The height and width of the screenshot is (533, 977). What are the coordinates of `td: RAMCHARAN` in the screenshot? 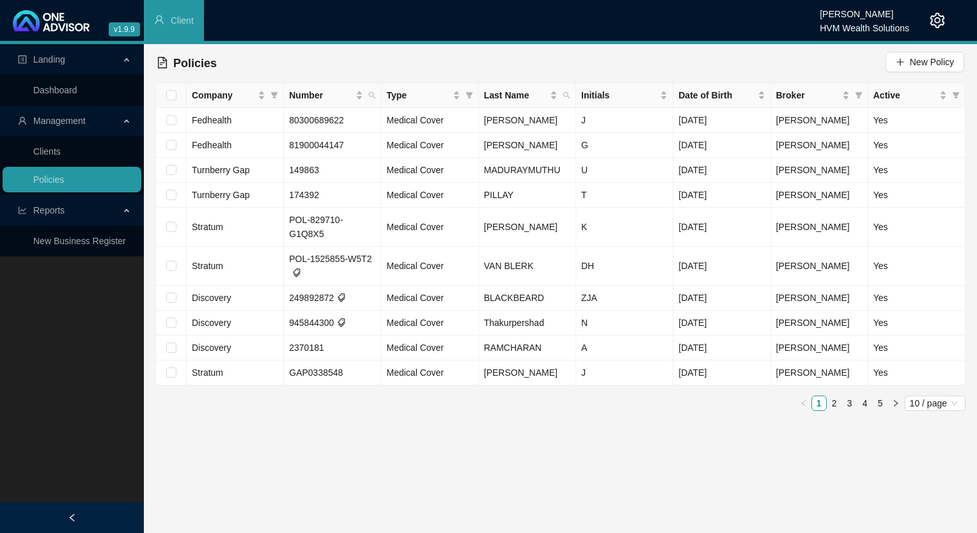 It's located at (528, 348).